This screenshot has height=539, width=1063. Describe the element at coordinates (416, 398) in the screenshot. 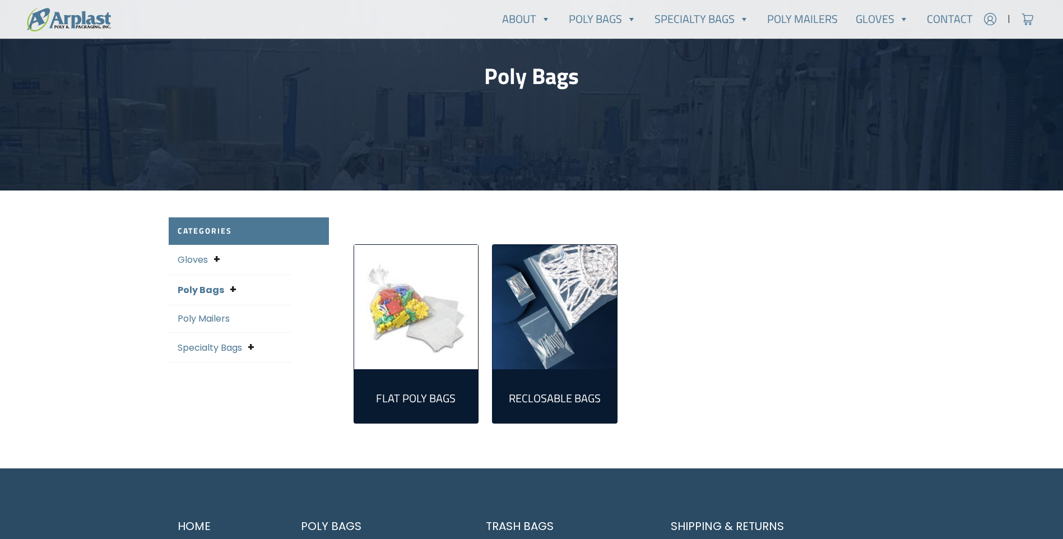

I see `h2: Flat Poly Bags` at that location.